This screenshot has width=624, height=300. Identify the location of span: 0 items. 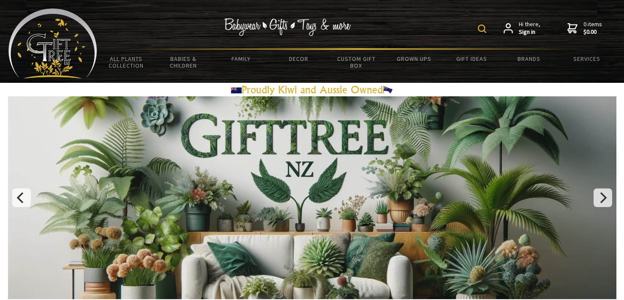
(593, 28).